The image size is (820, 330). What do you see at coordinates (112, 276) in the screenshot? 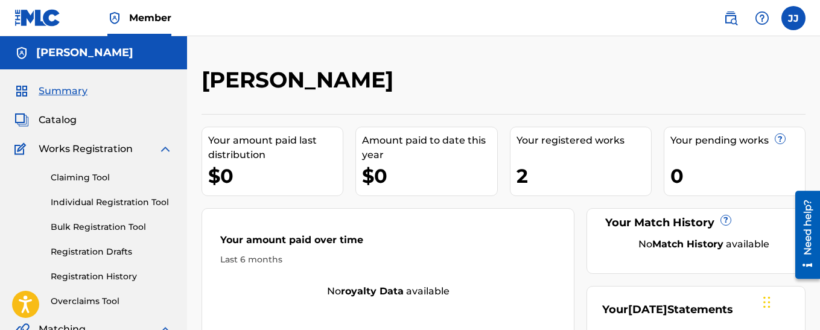
I see `a: Registration History` at bounding box center [112, 276].